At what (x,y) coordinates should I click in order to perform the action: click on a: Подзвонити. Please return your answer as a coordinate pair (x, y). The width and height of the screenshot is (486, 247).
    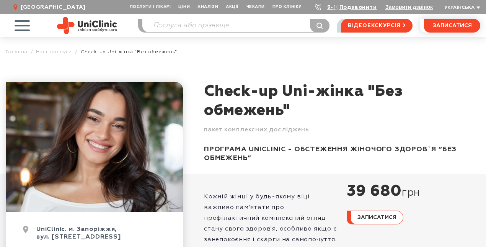
    Looking at the image, I should click on (358, 7).